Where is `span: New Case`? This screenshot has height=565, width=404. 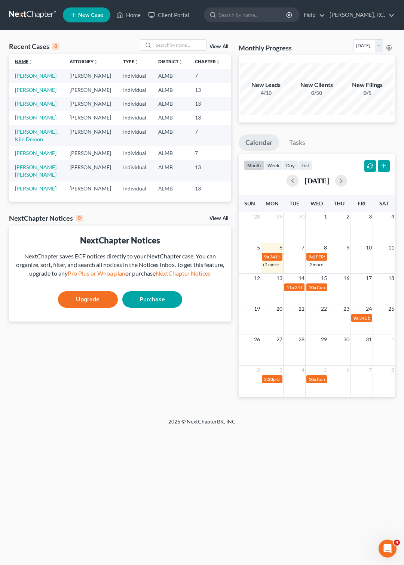
span: New Case is located at coordinates (90, 15).